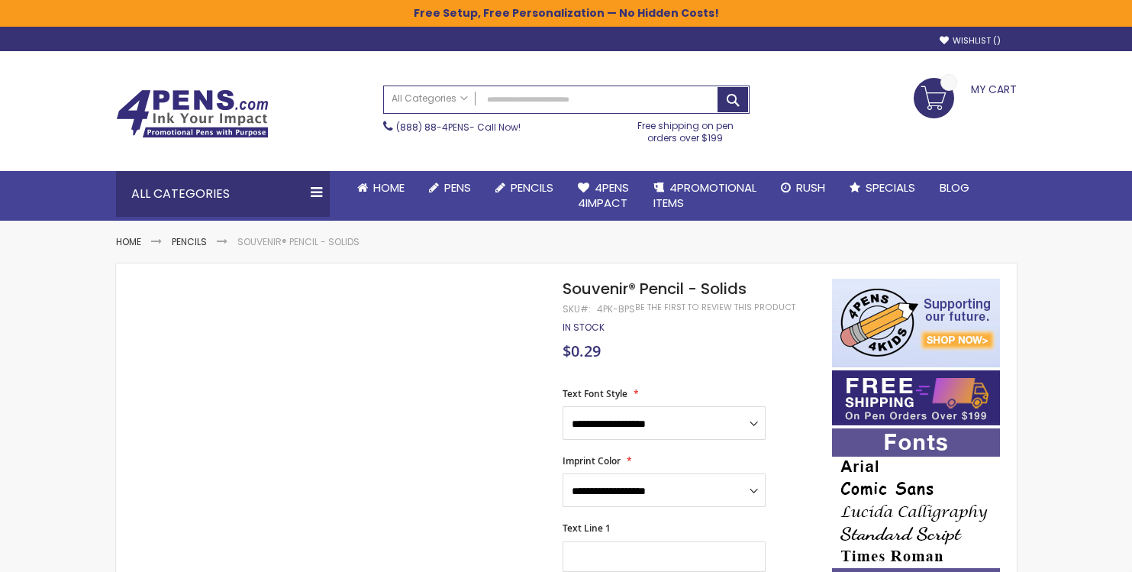 This screenshot has height=572, width=1132. Describe the element at coordinates (223, 194) in the screenshot. I see `div: All Categories` at that location.